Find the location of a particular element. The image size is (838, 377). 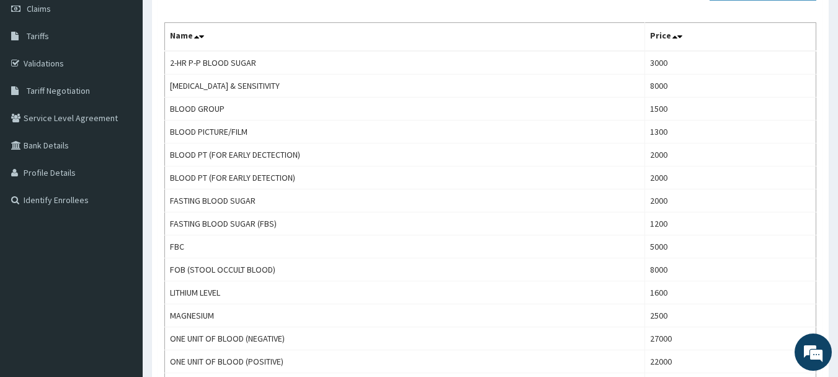

td: 5000 is located at coordinates (730, 246).